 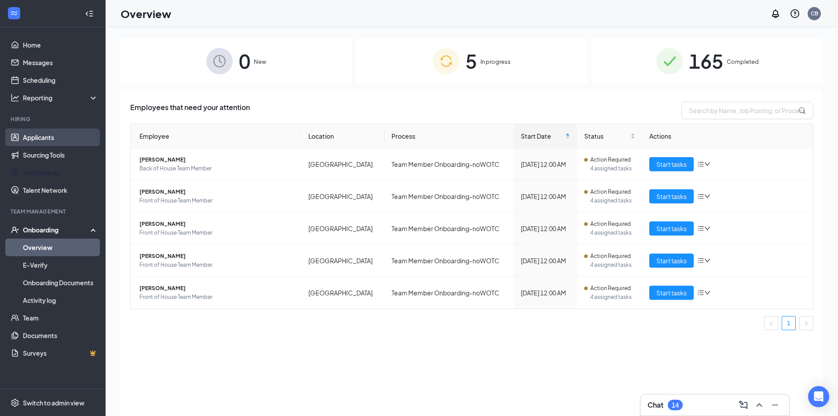 What do you see at coordinates (807, 323) in the screenshot?
I see `span: right` at bounding box center [807, 323].